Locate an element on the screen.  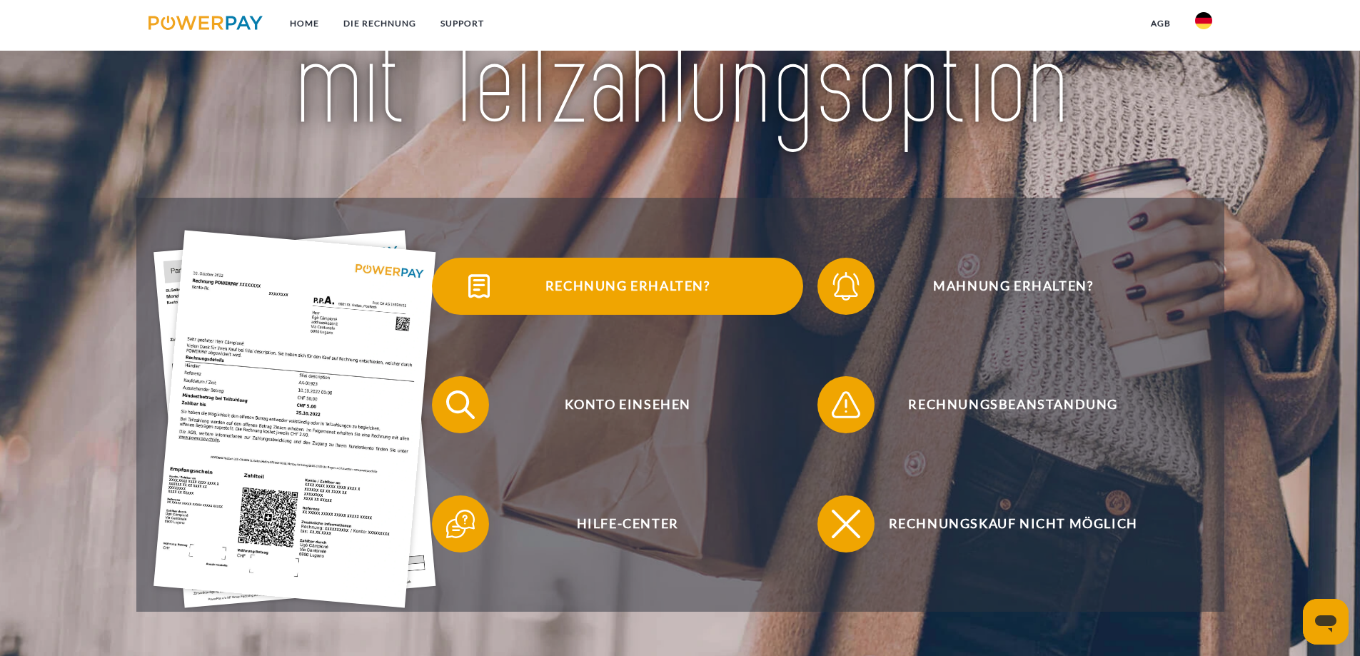
button: Rechnung erhalten? is located at coordinates (618, 286).